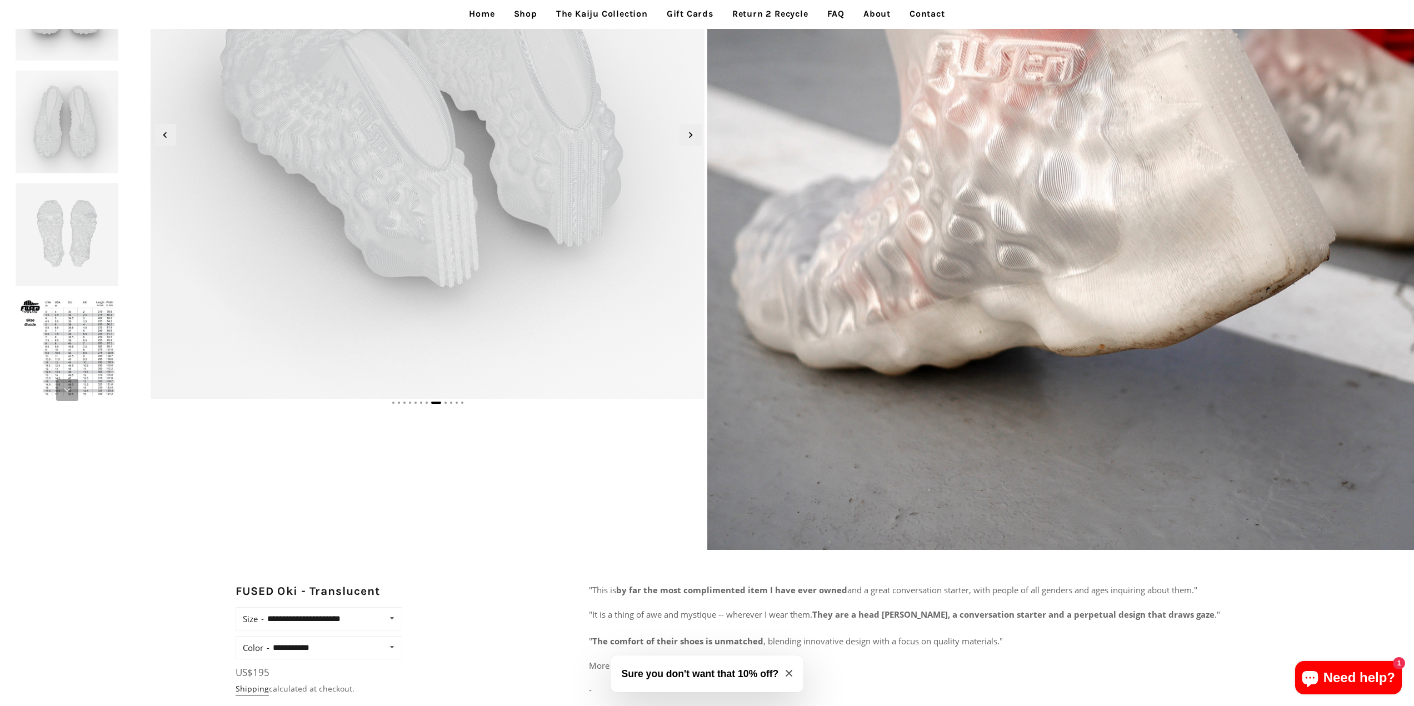 The image size is (1414, 706). What do you see at coordinates (446, 403) in the screenshot?
I see `span: Go to slide 9` at bounding box center [446, 403].